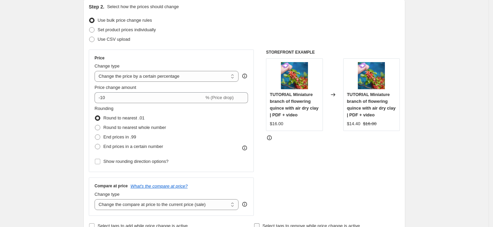 The image size is (493, 227). I want to click on span: Set product prices individually, so click(127, 29).